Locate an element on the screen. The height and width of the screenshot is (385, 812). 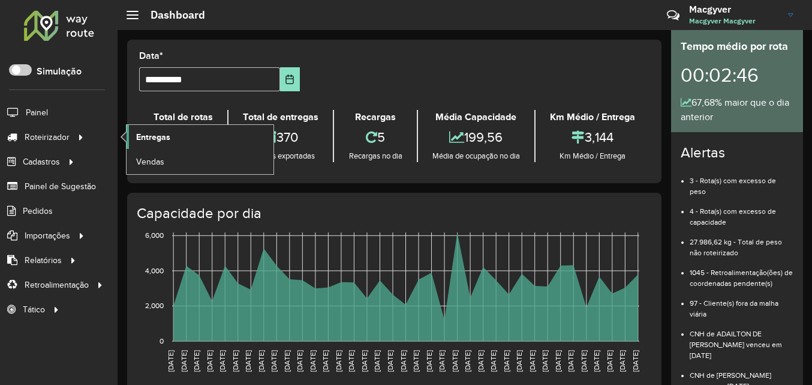
div: 199,56 is located at coordinates (476, 137).